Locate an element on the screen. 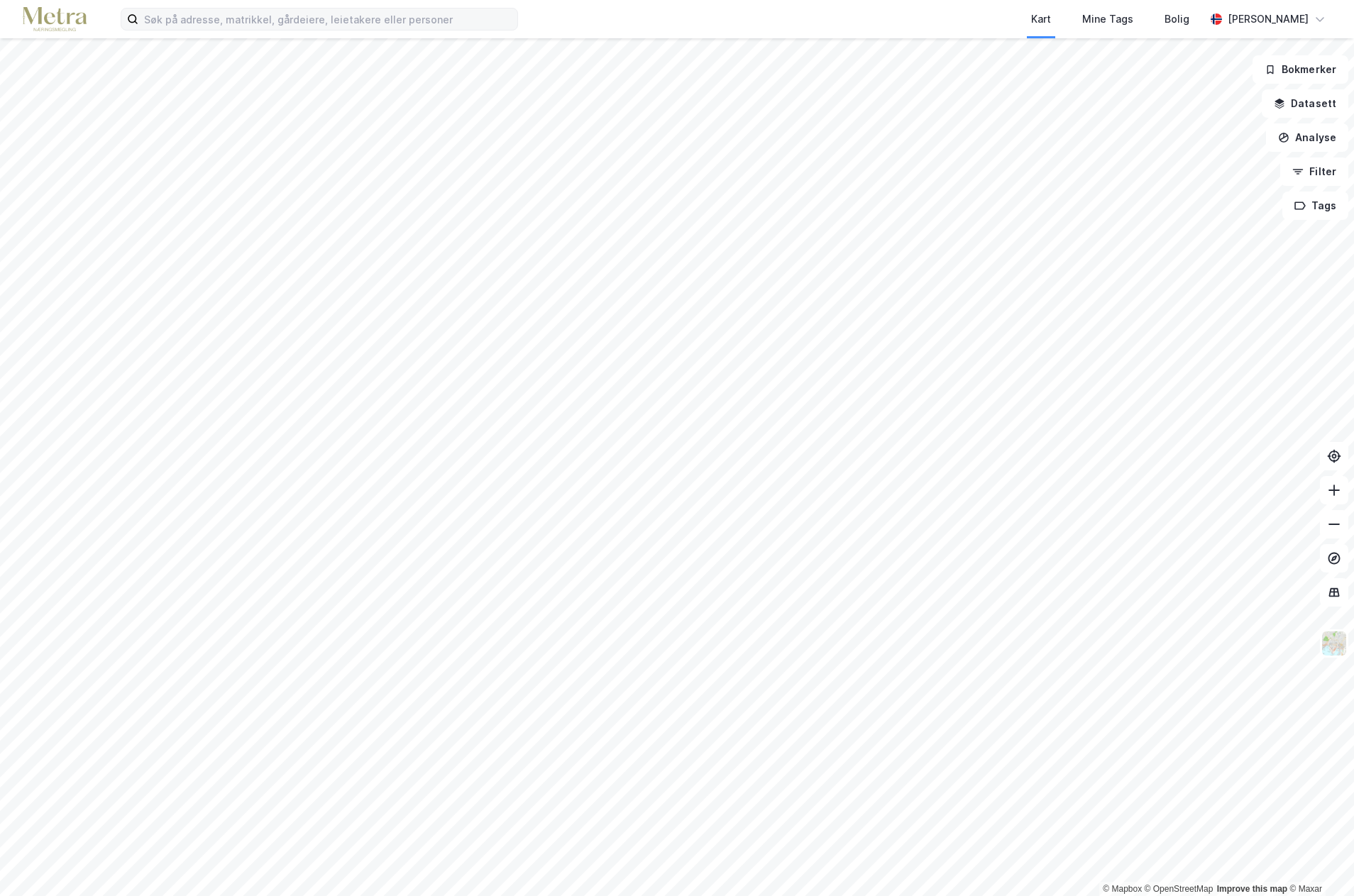 This screenshot has height=896, width=1354. div: Kontrollprogram for chat is located at coordinates (1319, 862).